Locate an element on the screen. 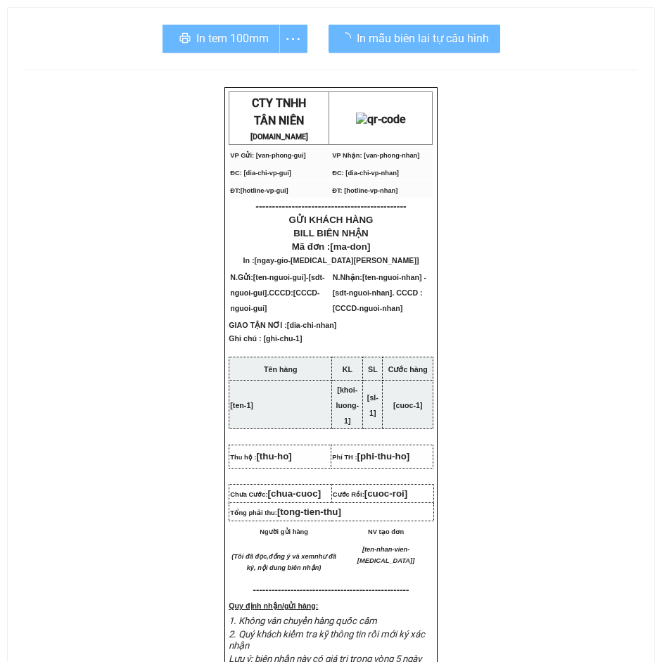 The height and width of the screenshot is (662, 662). span: 1. Không vân chuyển hàng quốc cấm is located at coordinates (303, 621).